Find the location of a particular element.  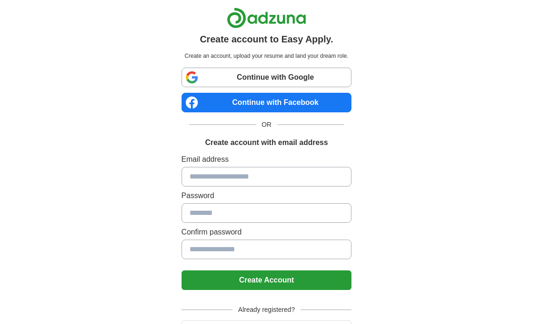

a: Continue with Google is located at coordinates (267, 77).